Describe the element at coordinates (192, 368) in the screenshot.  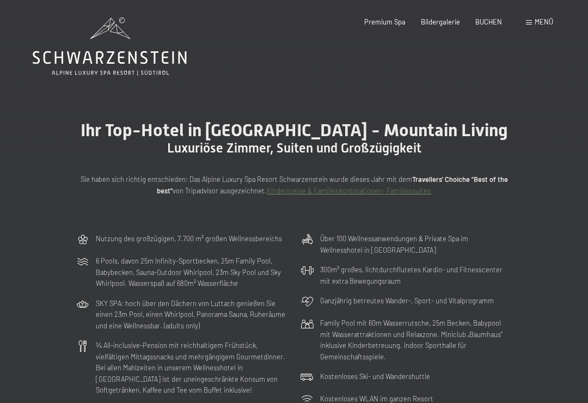
I see `p: ¾ All-inclusive-Pension mit reichhaltigem Frühstück, vielfältigen Mittagssnacks und mehrgängigem ...` at that location.